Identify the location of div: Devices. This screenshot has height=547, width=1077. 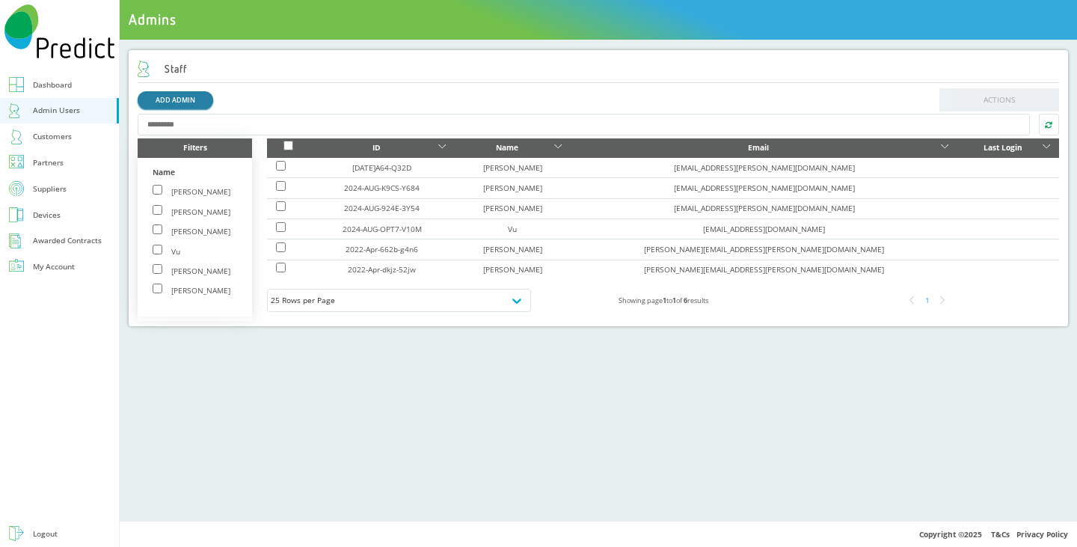
(46, 215).